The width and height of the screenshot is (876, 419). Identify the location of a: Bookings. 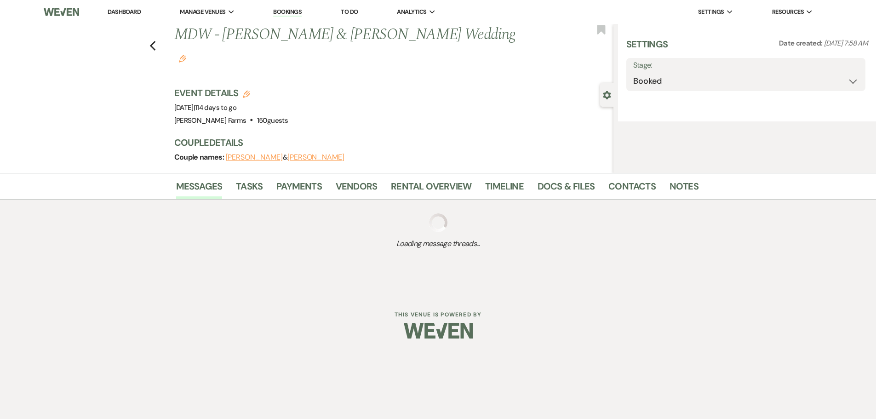
(287, 12).